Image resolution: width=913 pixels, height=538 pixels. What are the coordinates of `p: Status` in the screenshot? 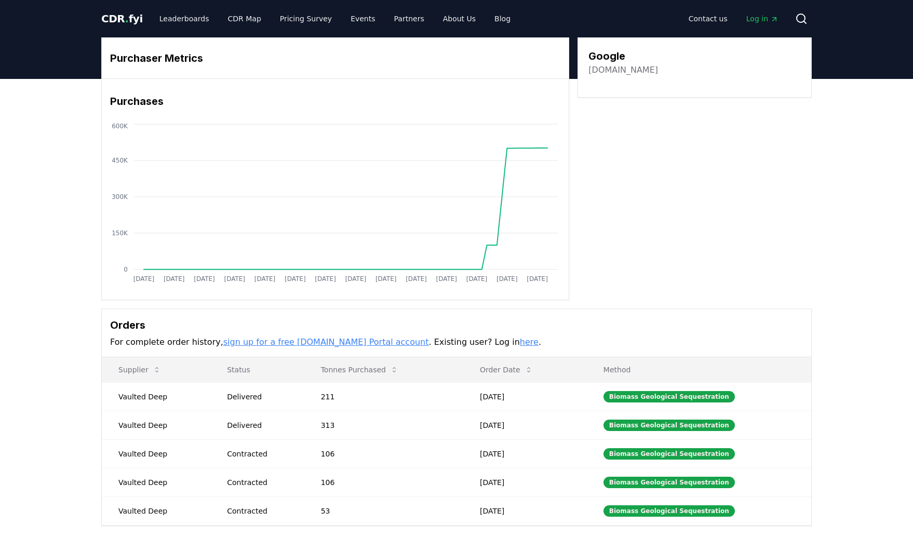 It's located at (257, 370).